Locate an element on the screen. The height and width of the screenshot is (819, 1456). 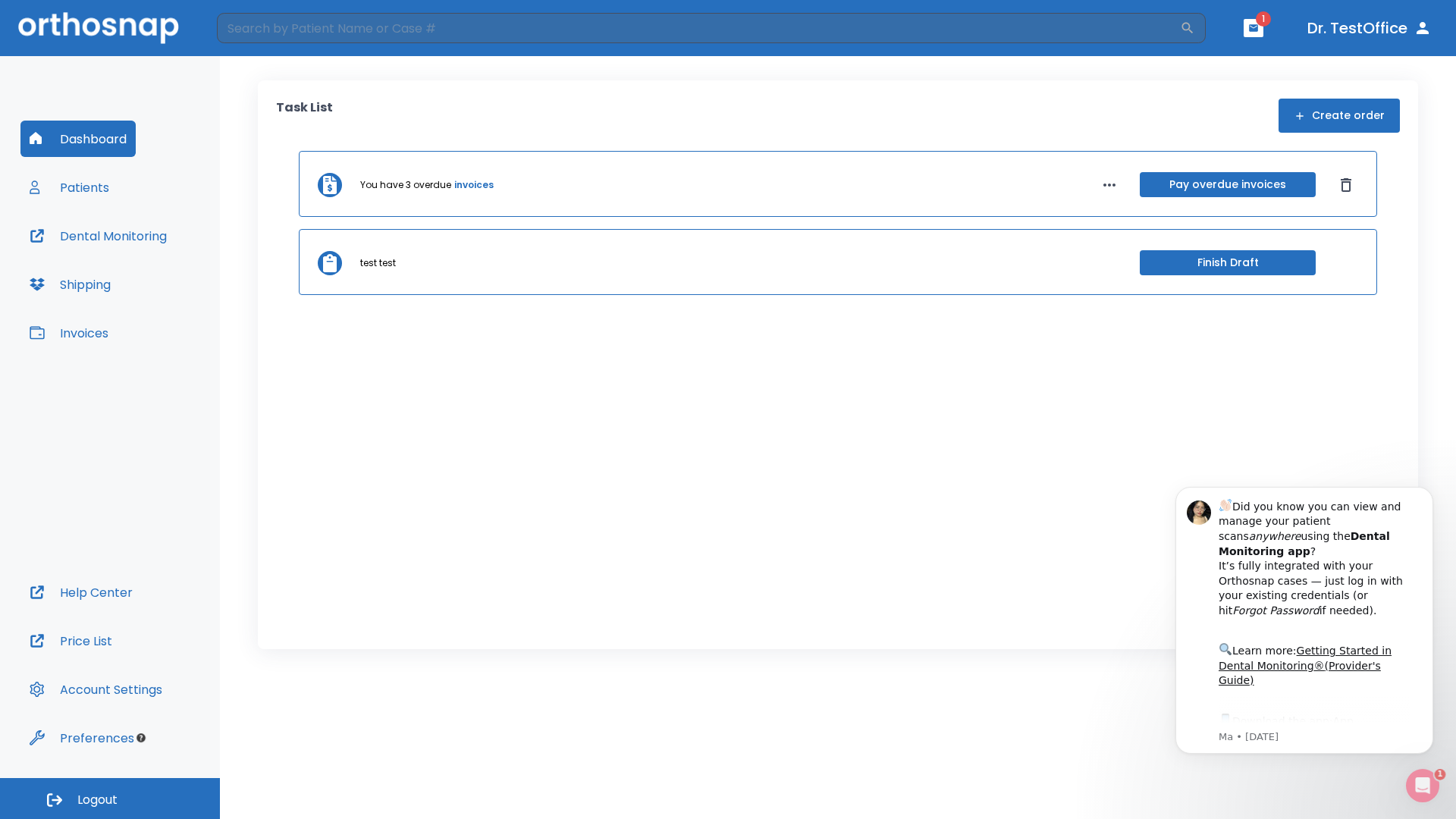
i: anywhere is located at coordinates (122, 72).